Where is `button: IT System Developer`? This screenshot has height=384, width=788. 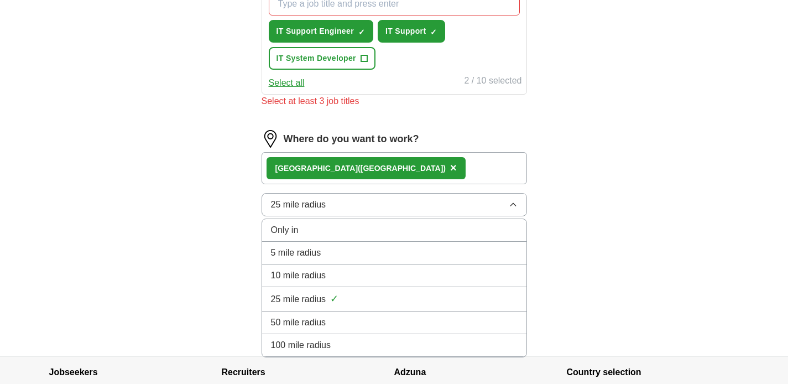 button: IT System Developer is located at coordinates (322, 58).